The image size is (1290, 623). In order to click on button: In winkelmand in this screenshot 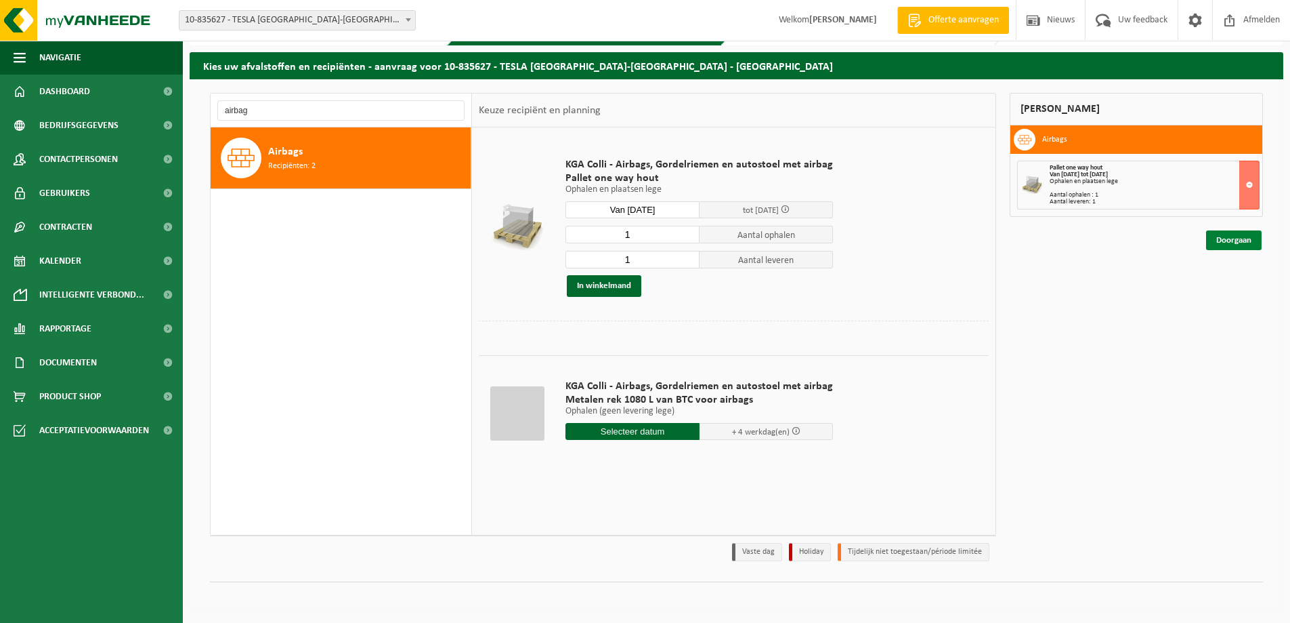, I will do `click(604, 286)`.